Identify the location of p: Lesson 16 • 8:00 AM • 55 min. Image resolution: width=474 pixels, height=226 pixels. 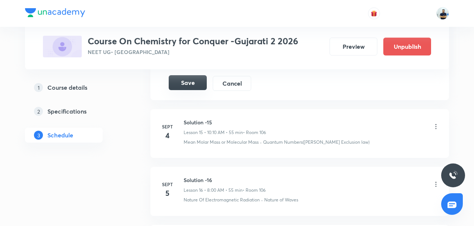
(213, 191).